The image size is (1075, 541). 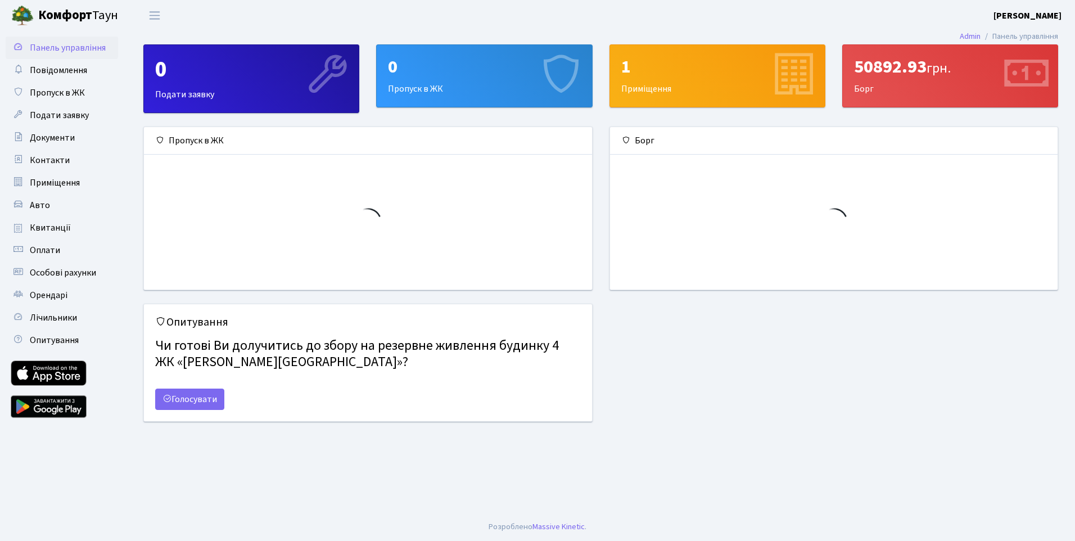 I want to click on a: Квитанції, so click(x=62, y=228).